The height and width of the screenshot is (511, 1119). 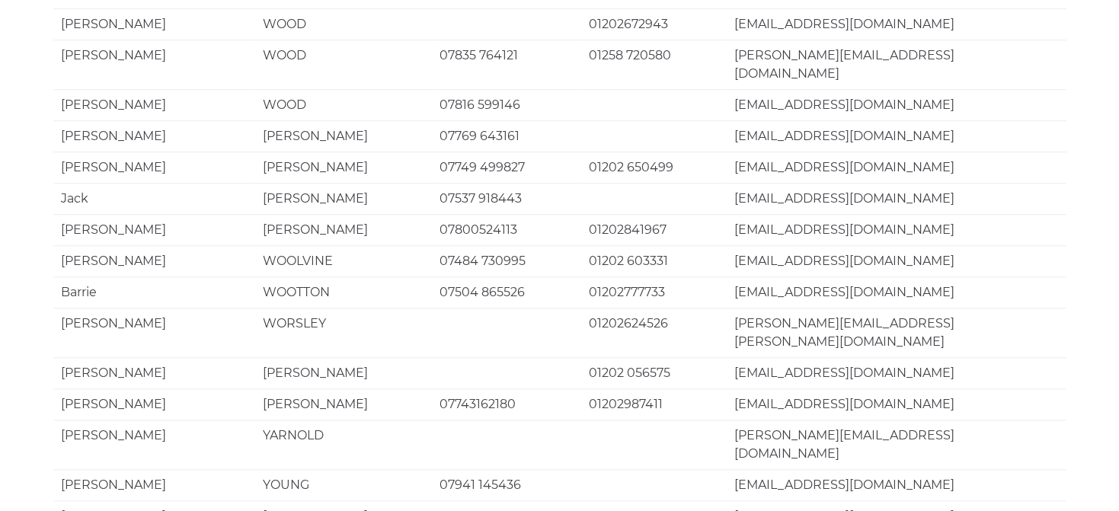 I want to click on td: WOOTTON, so click(x=344, y=292).